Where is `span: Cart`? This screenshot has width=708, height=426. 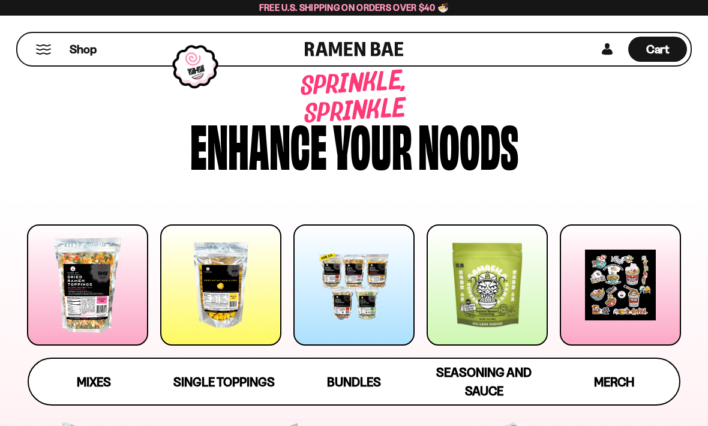
span: Cart is located at coordinates (657, 49).